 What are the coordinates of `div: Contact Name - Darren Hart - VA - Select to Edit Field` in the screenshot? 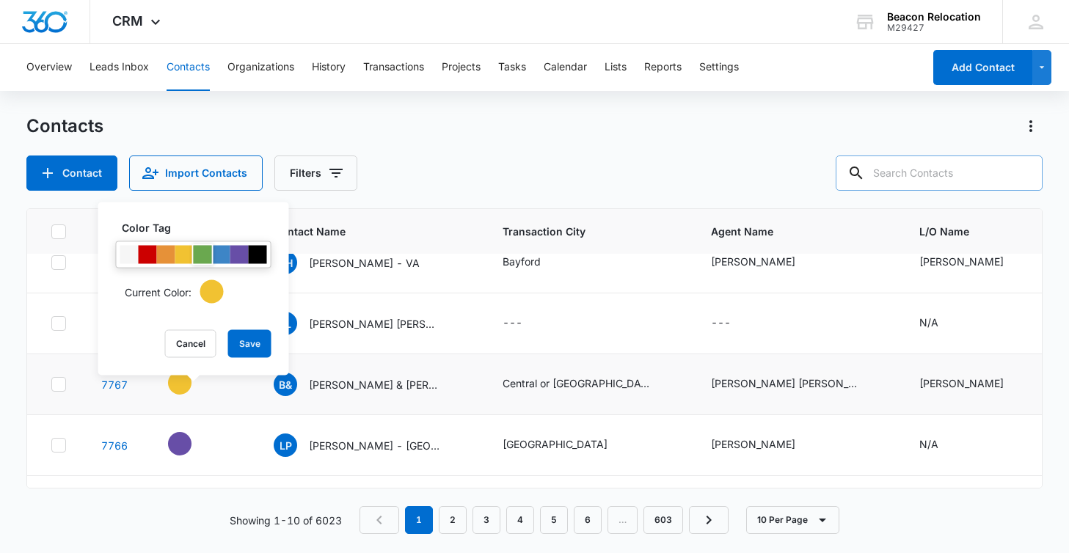 It's located at (359, 263).